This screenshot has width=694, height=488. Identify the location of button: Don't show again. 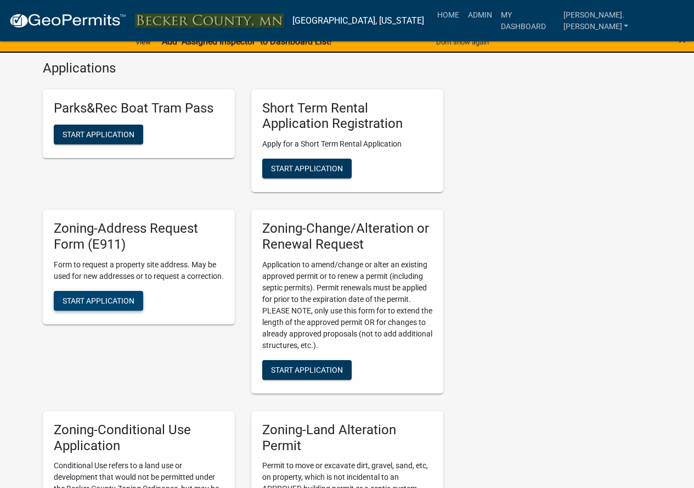
(463, 42).